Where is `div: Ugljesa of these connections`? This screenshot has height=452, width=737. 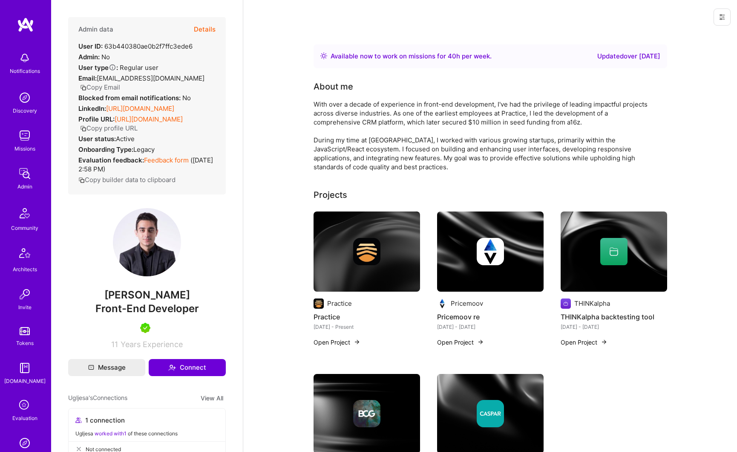
div: Ugljesa of these connections is located at coordinates (147, 433).